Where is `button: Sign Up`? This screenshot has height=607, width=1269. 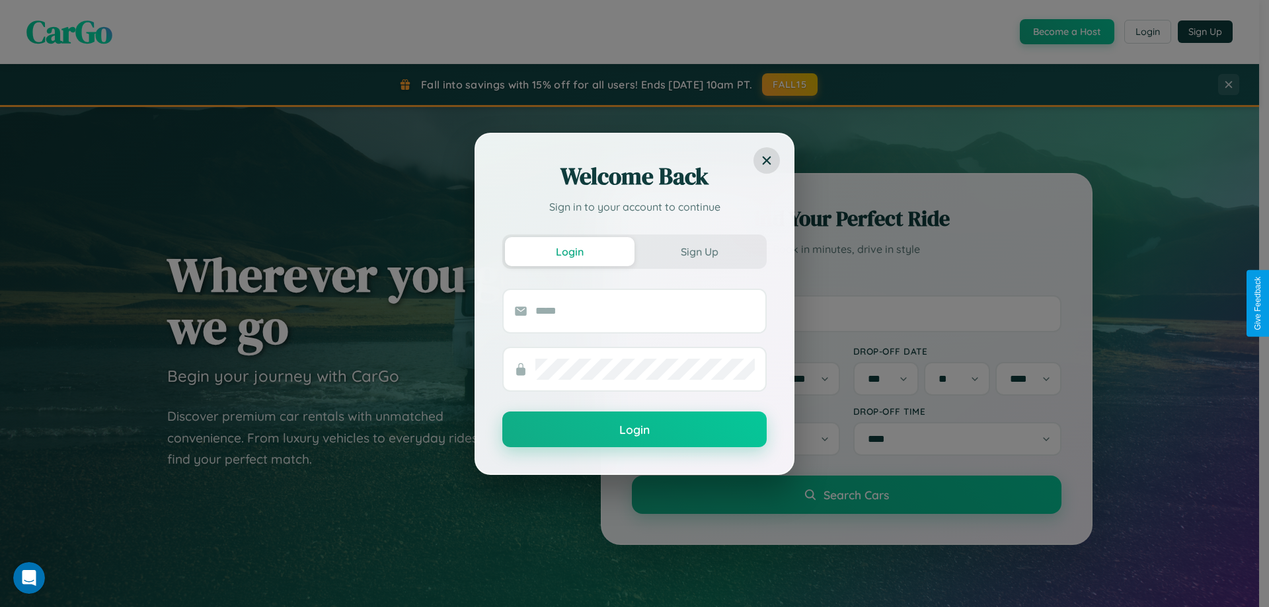
button: Sign Up is located at coordinates (699, 252).